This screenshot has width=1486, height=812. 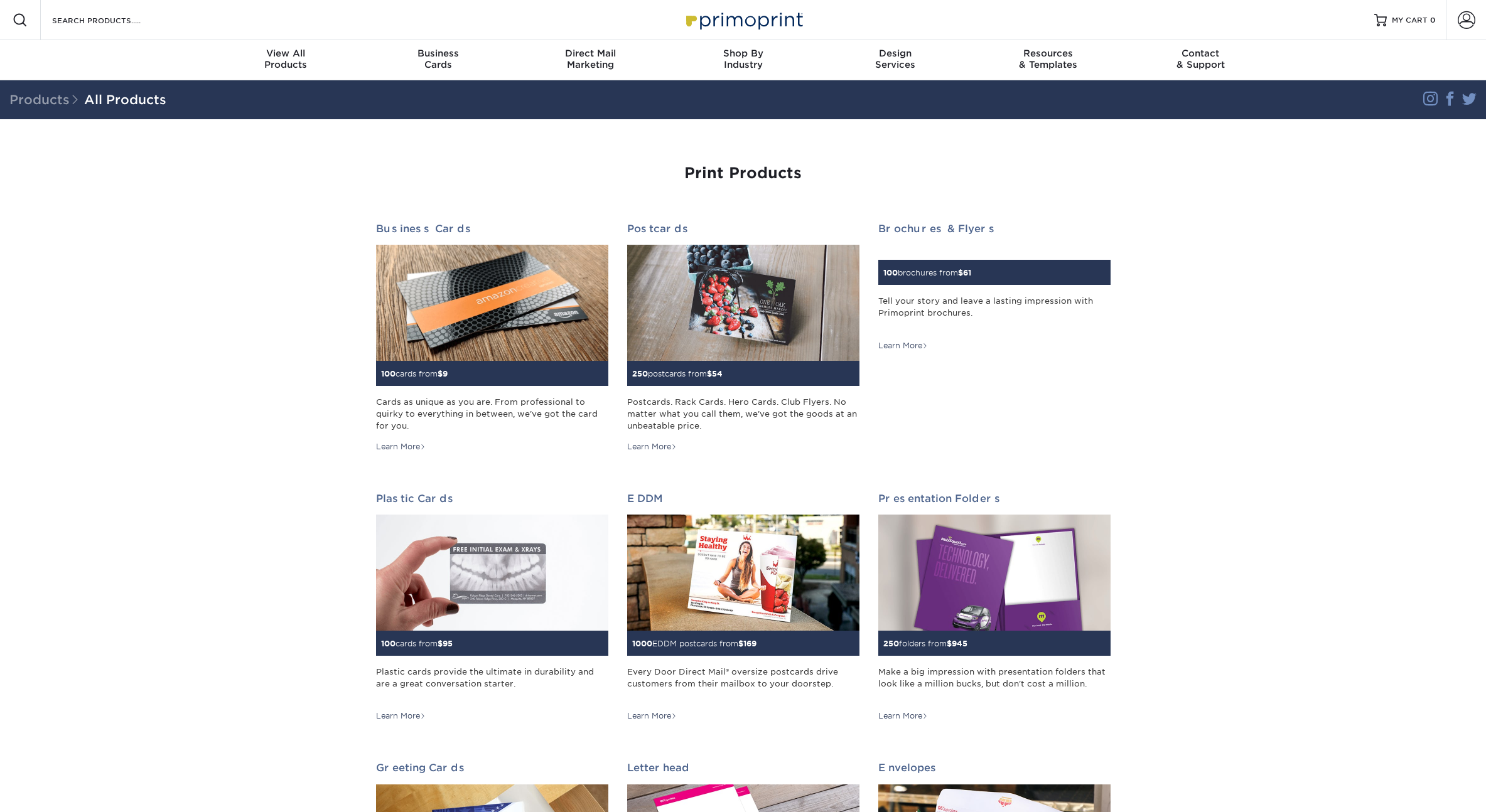 I want to click on h2: Brochures & Flyers, so click(x=995, y=229).